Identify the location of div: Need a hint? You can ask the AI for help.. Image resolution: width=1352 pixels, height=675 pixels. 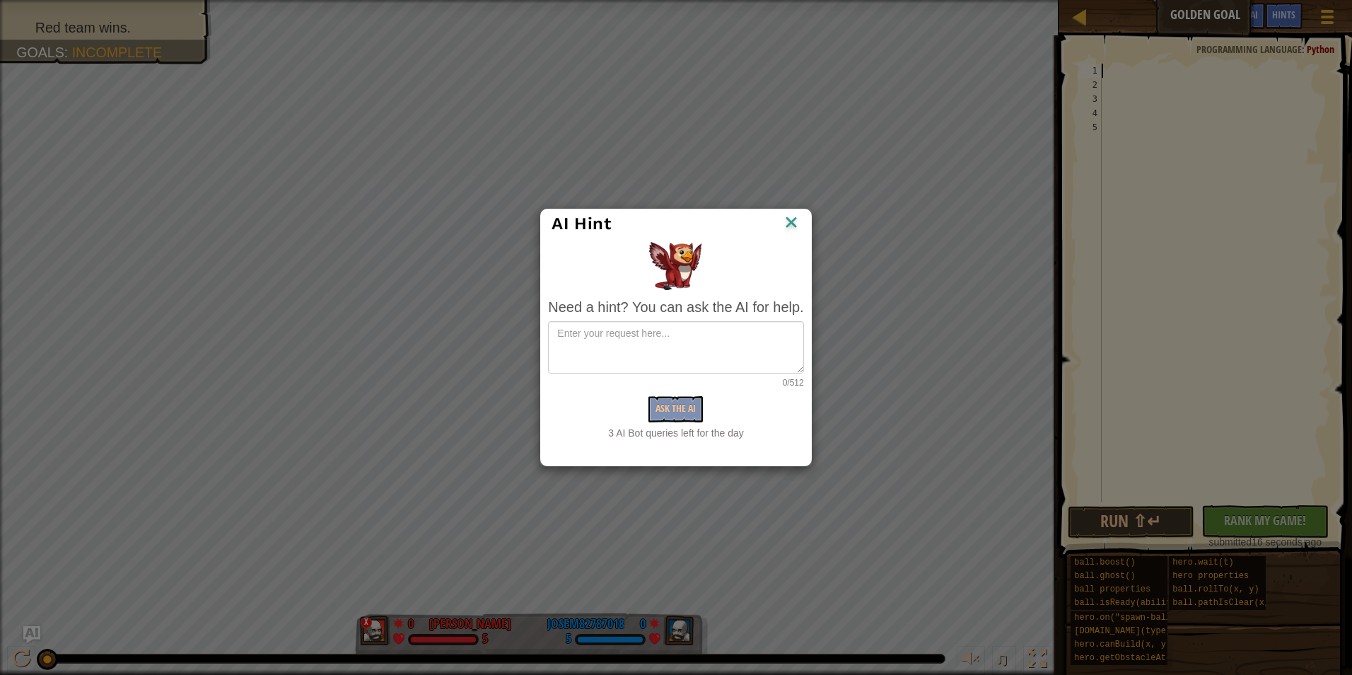
(675, 307).